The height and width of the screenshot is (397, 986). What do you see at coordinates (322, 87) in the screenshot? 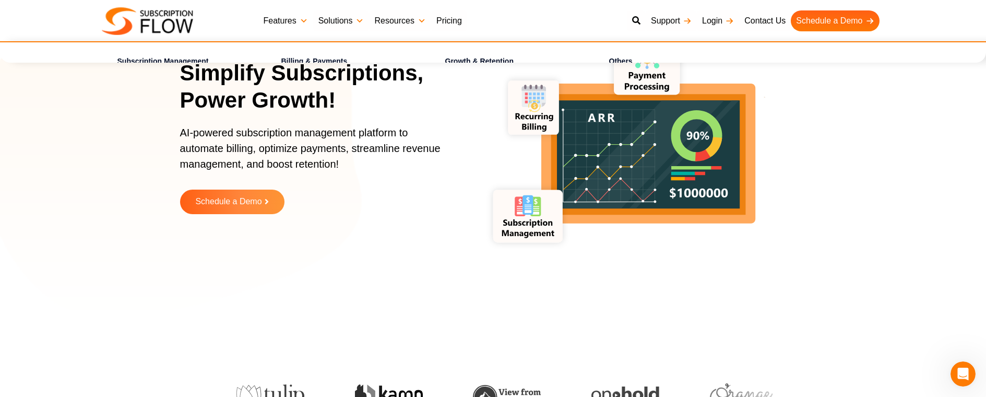
I see `h1: Simplify Subscriptions, Power Growth!` at bounding box center [322, 87].